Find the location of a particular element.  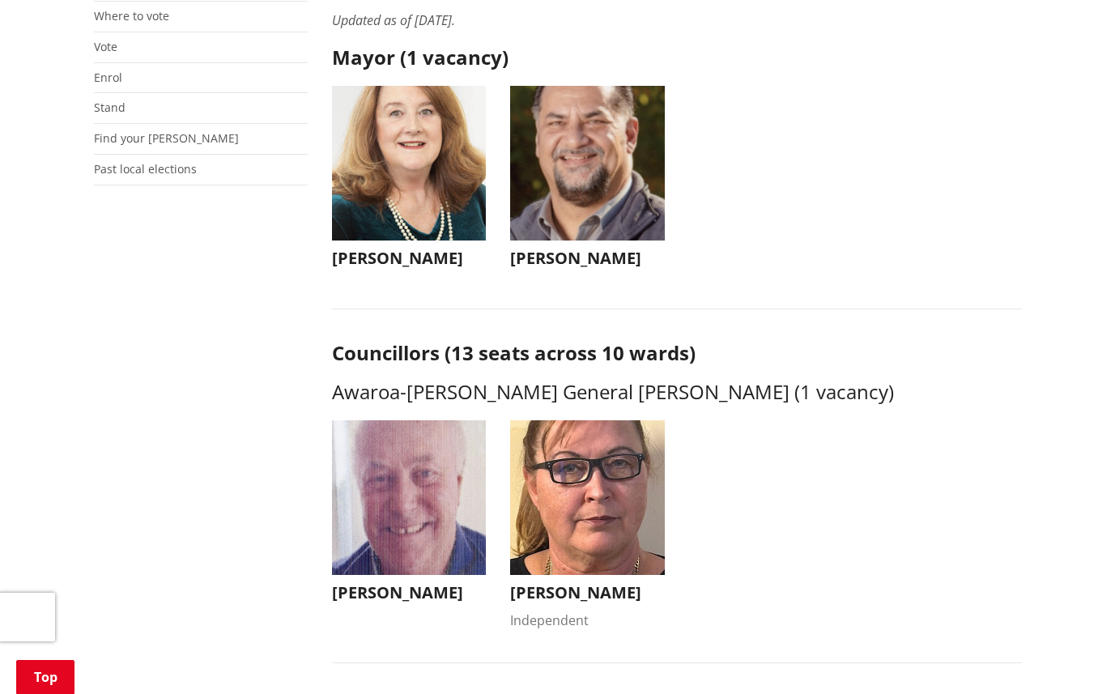

a: Enrol is located at coordinates (108, 77).